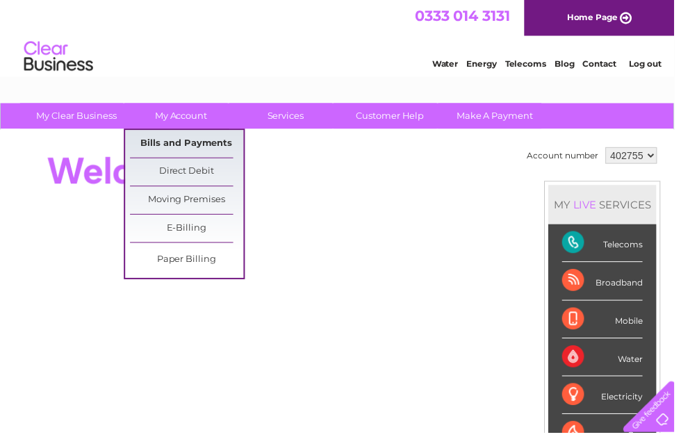  What do you see at coordinates (608, 399) in the screenshot?
I see `div: Electricity` at bounding box center [608, 399].